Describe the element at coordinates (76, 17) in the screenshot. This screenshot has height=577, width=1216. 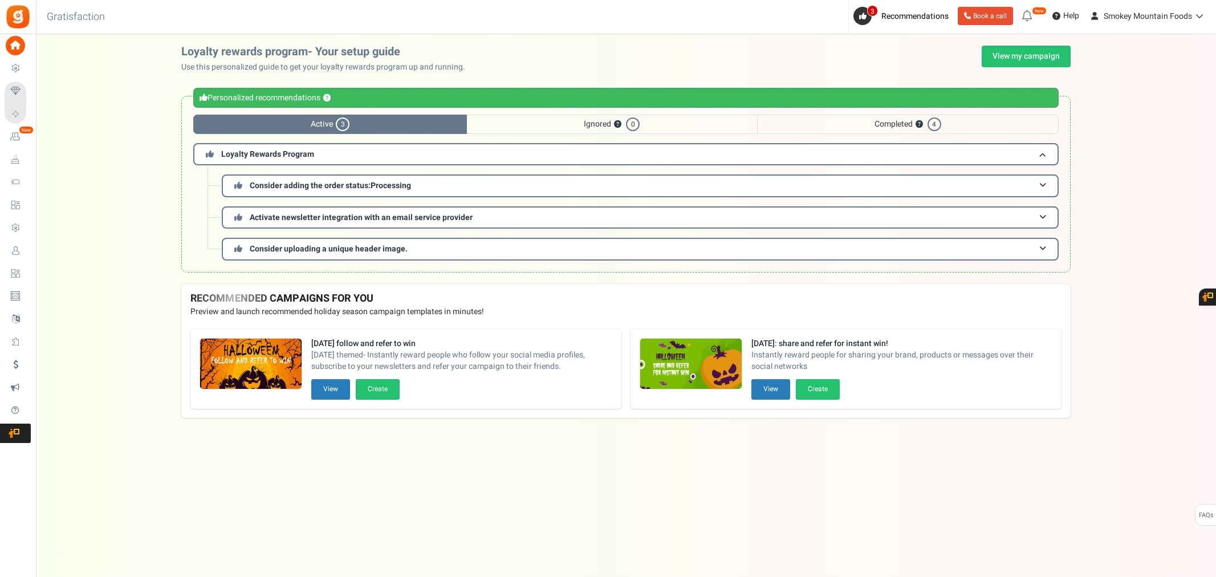
I see `h3: Gratisfaction` at that location.